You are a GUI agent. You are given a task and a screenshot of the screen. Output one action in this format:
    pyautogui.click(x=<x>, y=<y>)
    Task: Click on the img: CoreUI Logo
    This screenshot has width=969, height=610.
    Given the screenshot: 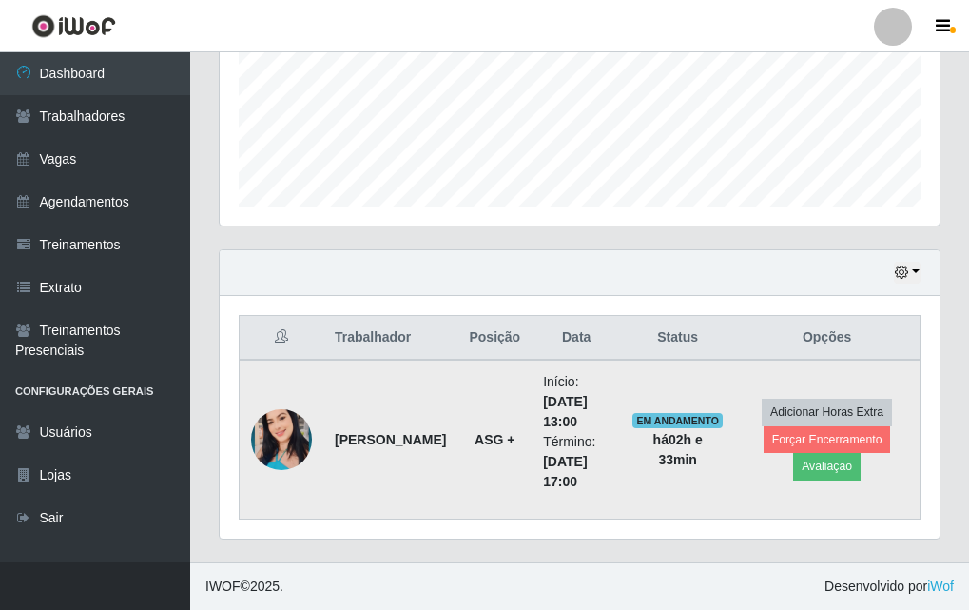 What is the action you would take?
    pyautogui.click(x=73, y=26)
    